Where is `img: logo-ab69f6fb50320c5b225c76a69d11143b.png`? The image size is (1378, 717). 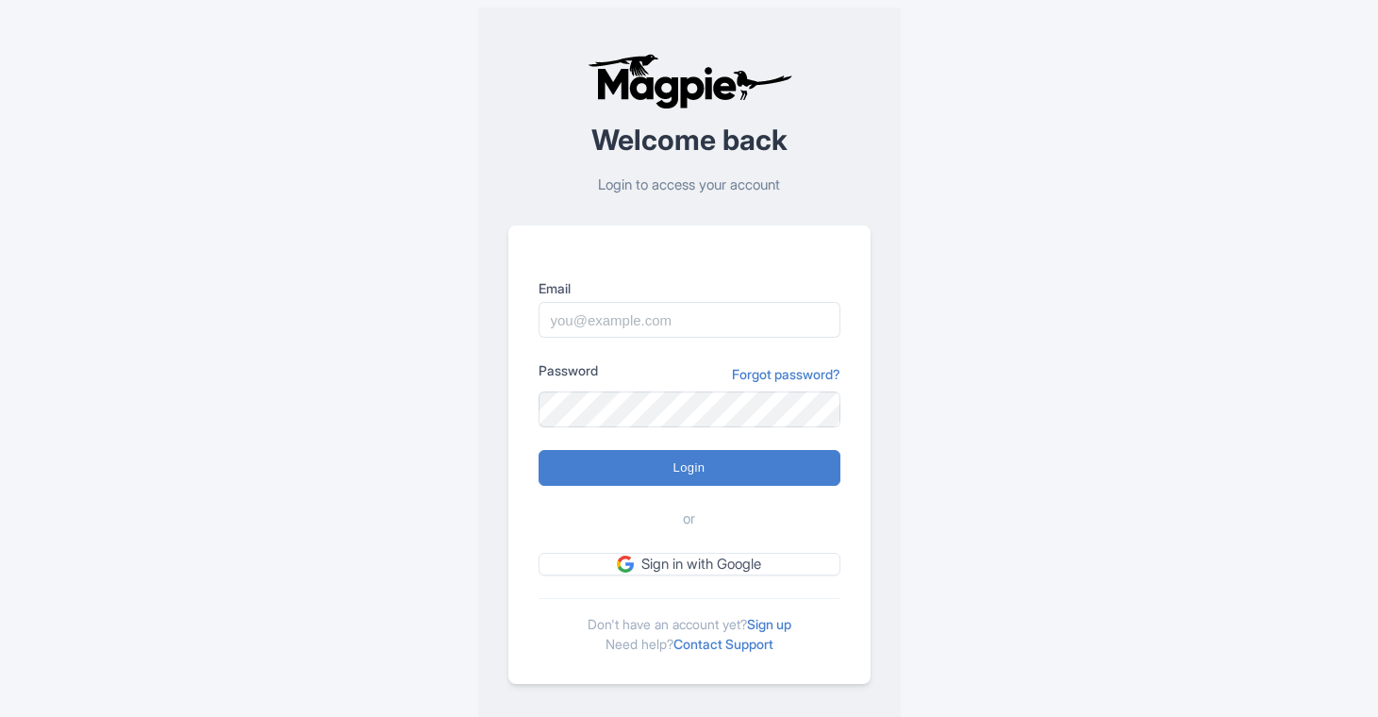
img: logo-ab69f6fb50320c5b225c76a69d11143b.png is located at coordinates (689, 81).